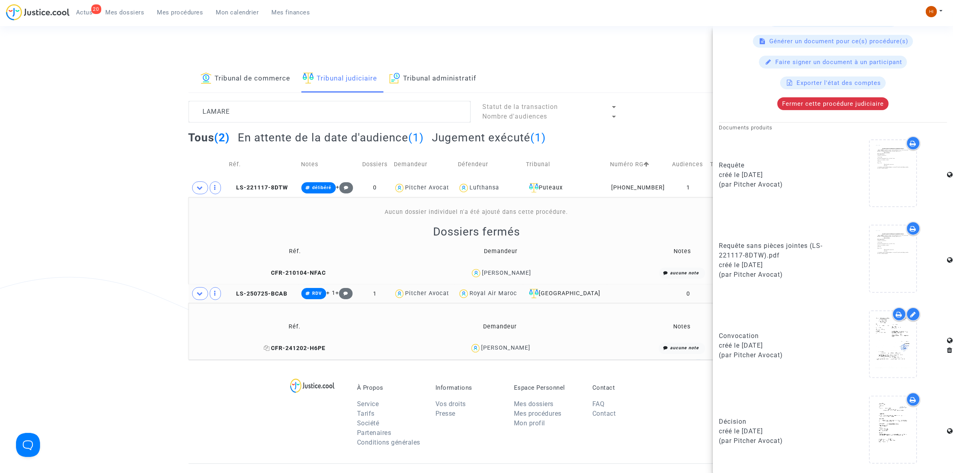  What do you see at coordinates (330, 137) in the screenshot?
I see `h2: En attente de la date d'audience` at bounding box center [330, 137].